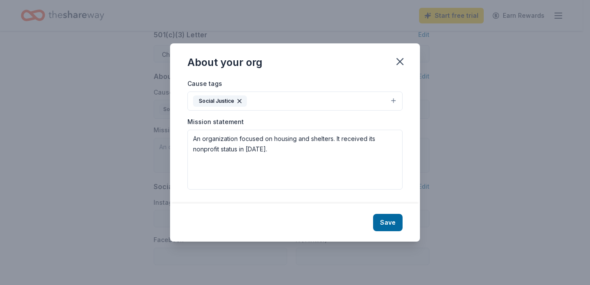  I want to click on label: Mission statement, so click(216, 122).